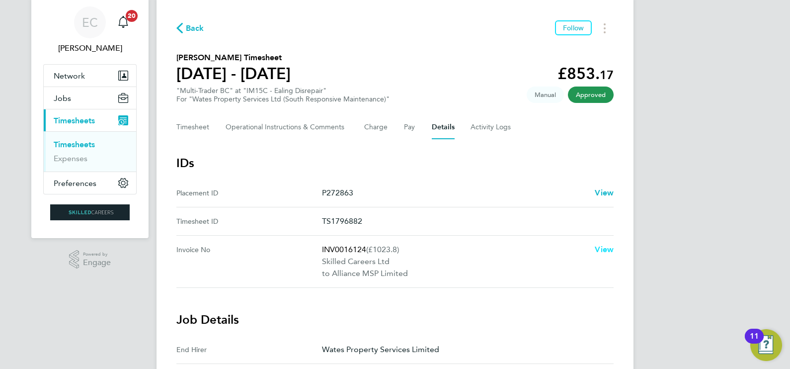 This screenshot has width=790, height=369. Describe the element at coordinates (287, 127) in the screenshot. I see `button: Operational Instructions & Comments` at that location.